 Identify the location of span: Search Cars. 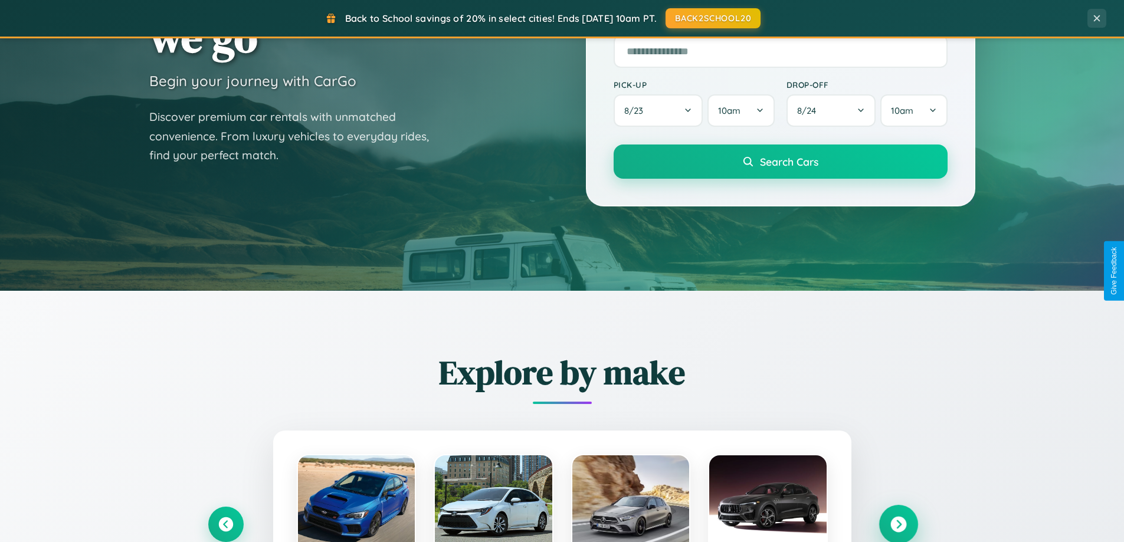
(789, 162).